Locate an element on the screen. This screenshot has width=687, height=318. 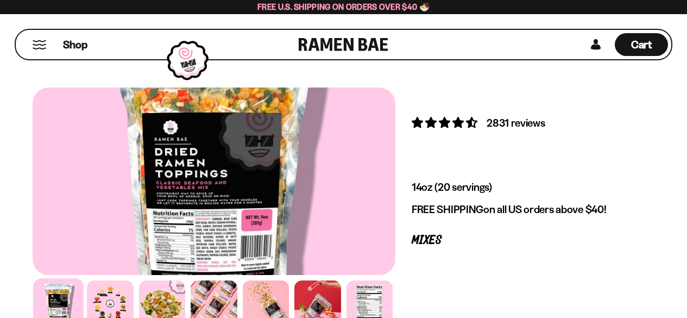
span: Cart is located at coordinates (641, 45).